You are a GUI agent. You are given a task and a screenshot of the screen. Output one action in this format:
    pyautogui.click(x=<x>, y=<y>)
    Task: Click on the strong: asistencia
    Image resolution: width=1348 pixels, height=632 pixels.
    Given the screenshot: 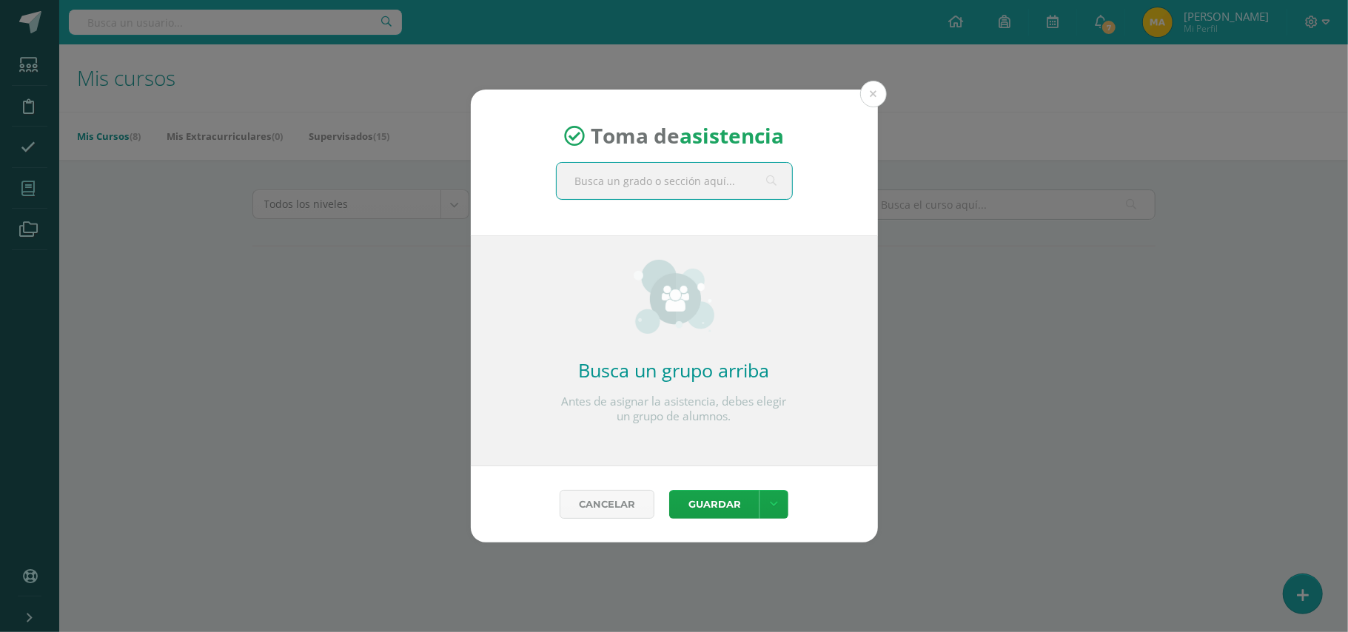 What is the action you would take?
    pyautogui.click(x=732, y=136)
    